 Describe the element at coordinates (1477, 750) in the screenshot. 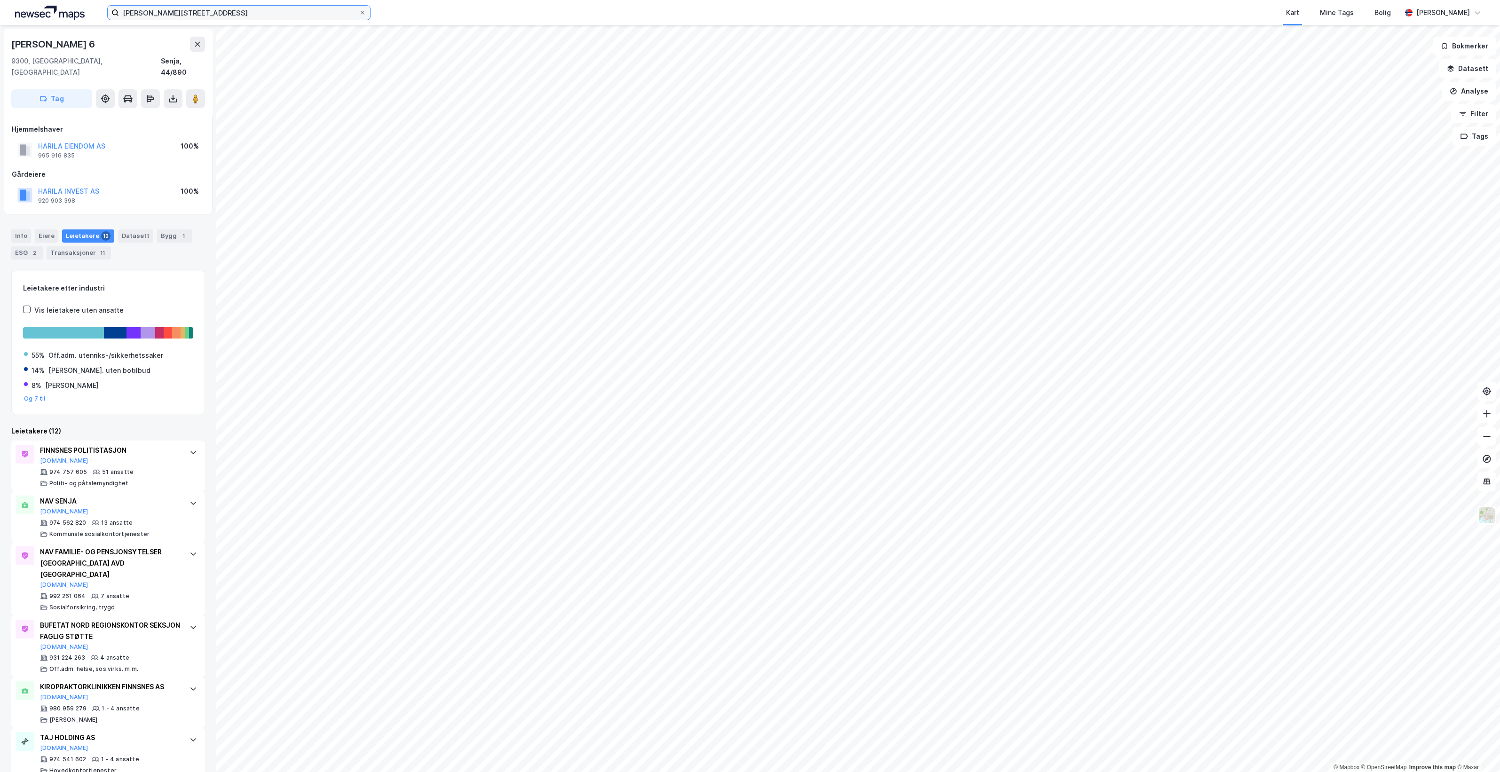

I see `div: Chat Widget` at that location.